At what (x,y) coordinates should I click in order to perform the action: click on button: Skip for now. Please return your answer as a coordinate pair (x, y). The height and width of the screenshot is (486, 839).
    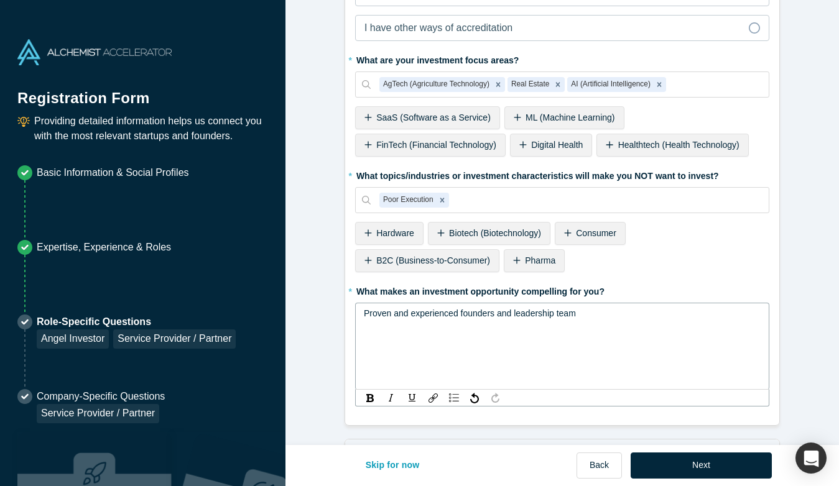
    Looking at the image, I should click on (392, 466).